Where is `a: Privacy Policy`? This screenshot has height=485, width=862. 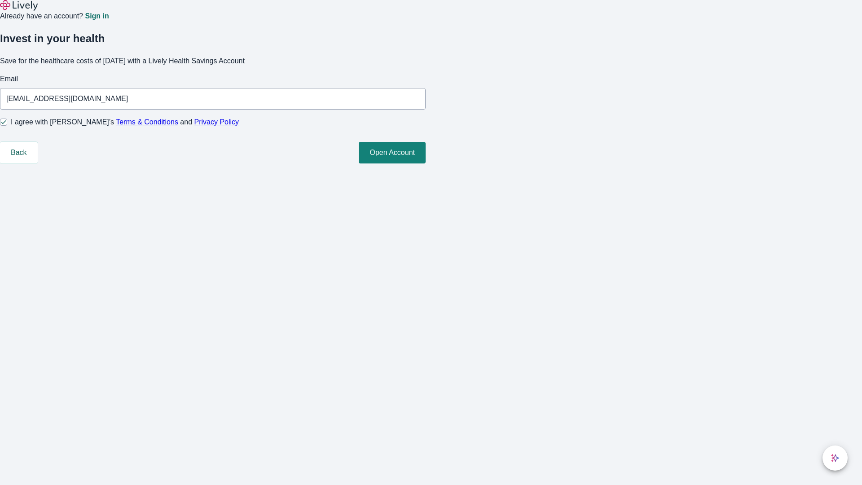 a: Privacy Policy is located at coordinates (217, 122).